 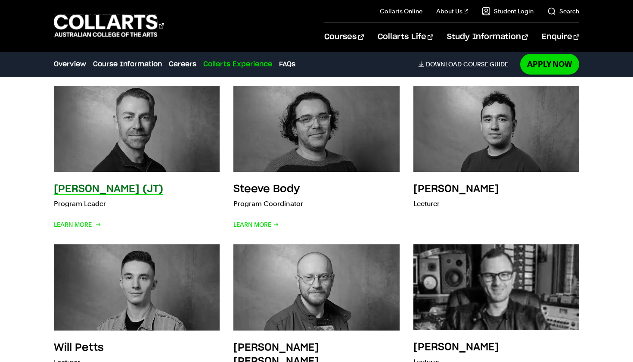 What do you see at coordinates (452, 11) in the screenshot?
I see `a: About Us` at bounding box center [452, 11].